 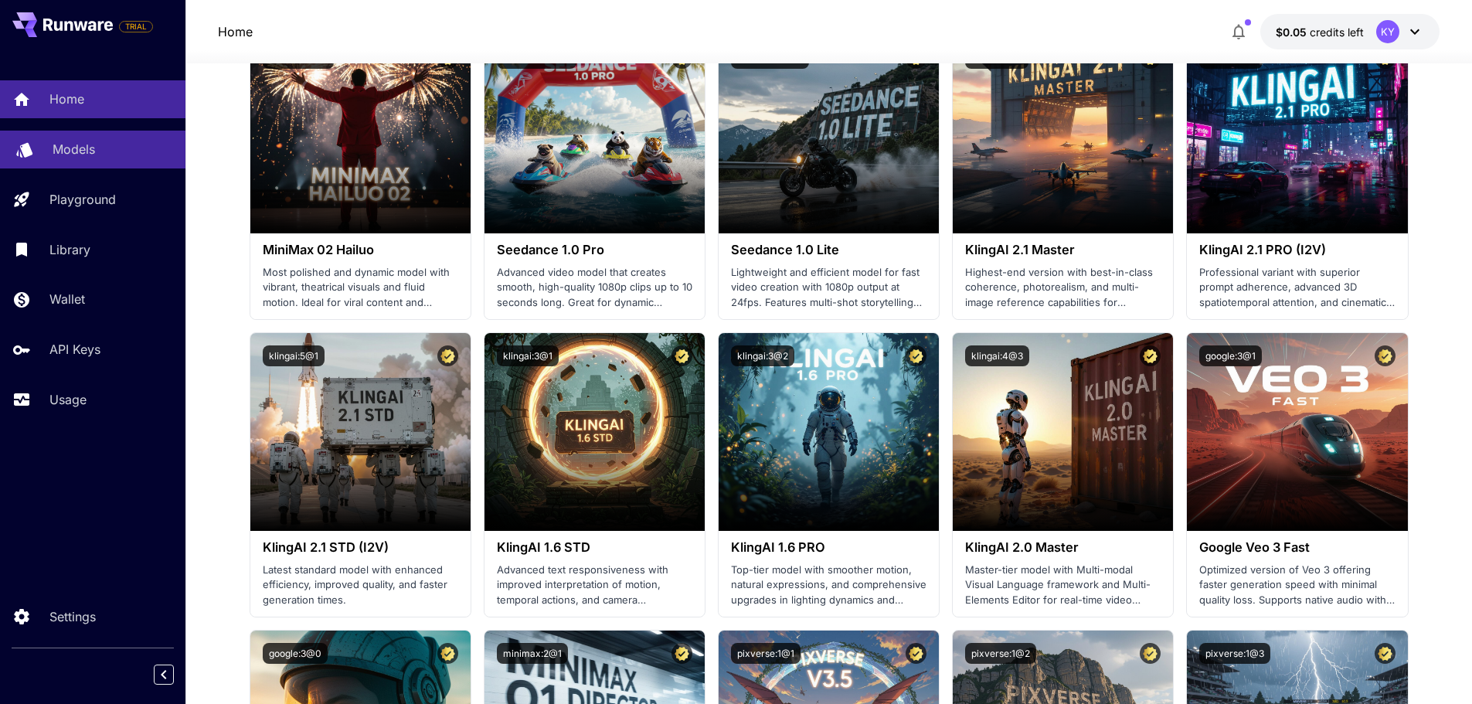 I want to click on button: klingai:3@1, so click(x=528, y=355).